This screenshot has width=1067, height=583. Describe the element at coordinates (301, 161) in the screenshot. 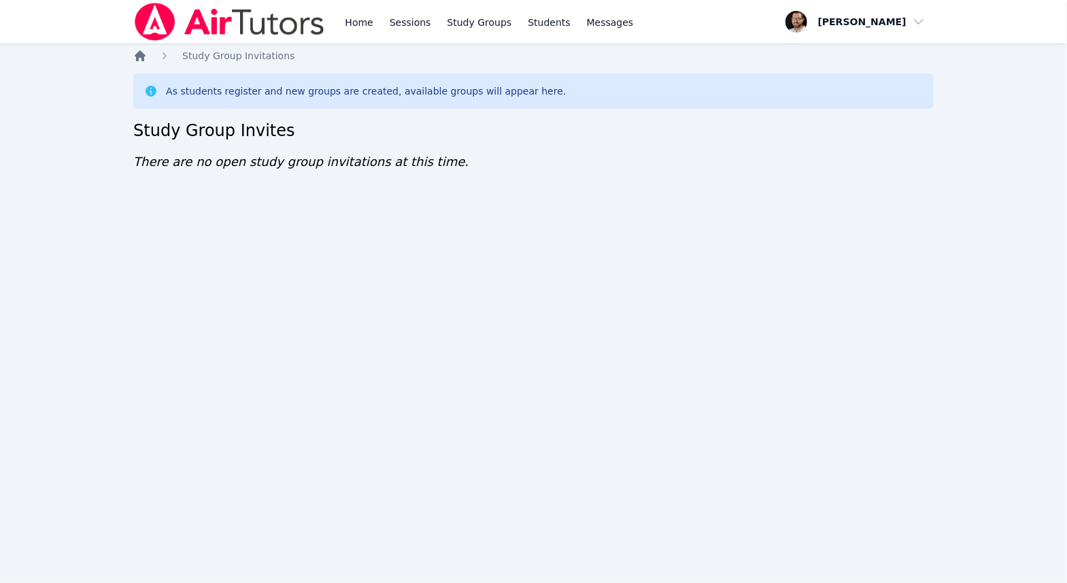

I see `span: There are no open study group invitations at this time.` at that location.